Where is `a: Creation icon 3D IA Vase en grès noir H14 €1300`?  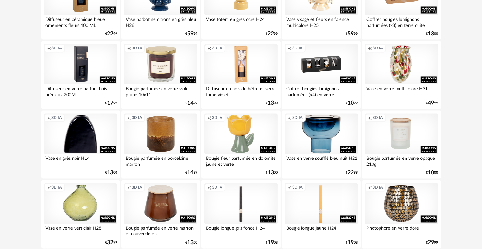
a: Creation icon 3D IA Vase en grès noir H14 €1300 is located at coordinates (81, 145).